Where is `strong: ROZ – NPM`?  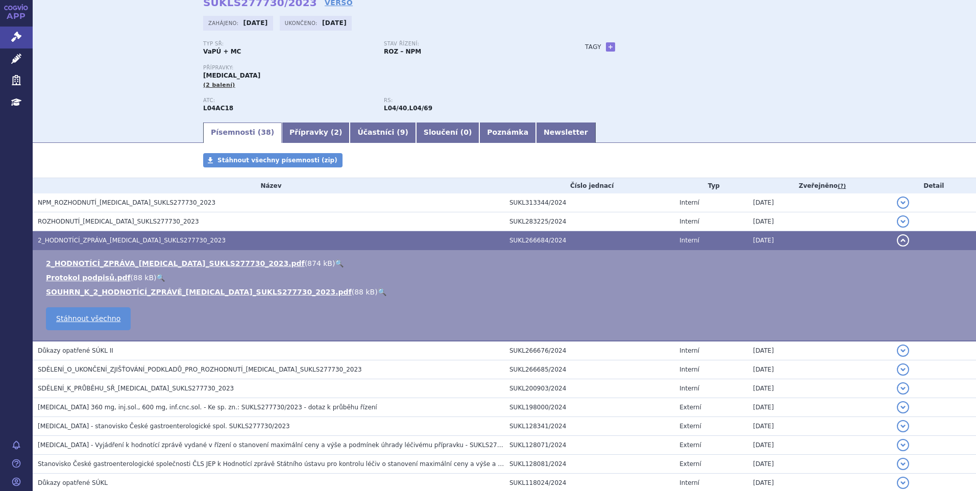 strong: ROZ – NPM is located at coordinates (402, 52).